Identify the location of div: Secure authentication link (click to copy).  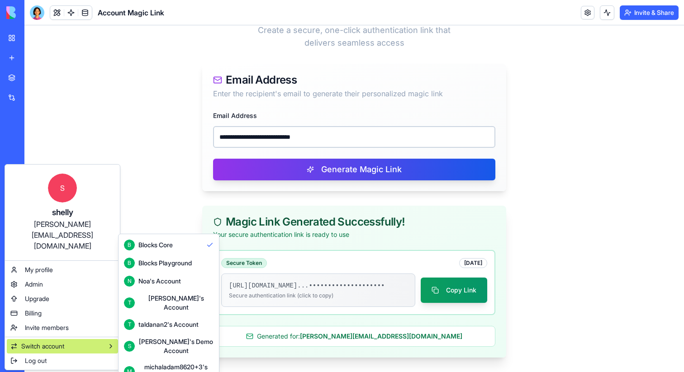
(293, 270).